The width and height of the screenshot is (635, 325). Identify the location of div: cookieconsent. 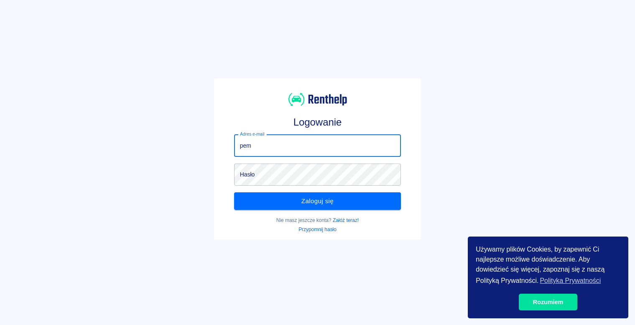
(548, 278).